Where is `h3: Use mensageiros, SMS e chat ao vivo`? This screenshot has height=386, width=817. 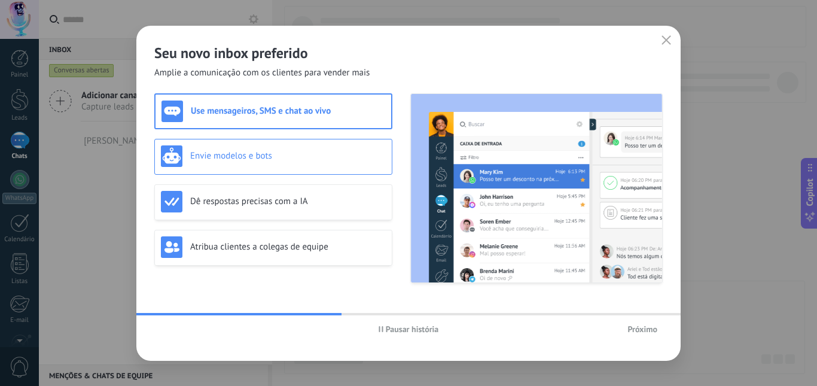 h3: Use mensageiros, SMS e chat ao vivo is located at coordinates (288, 111).